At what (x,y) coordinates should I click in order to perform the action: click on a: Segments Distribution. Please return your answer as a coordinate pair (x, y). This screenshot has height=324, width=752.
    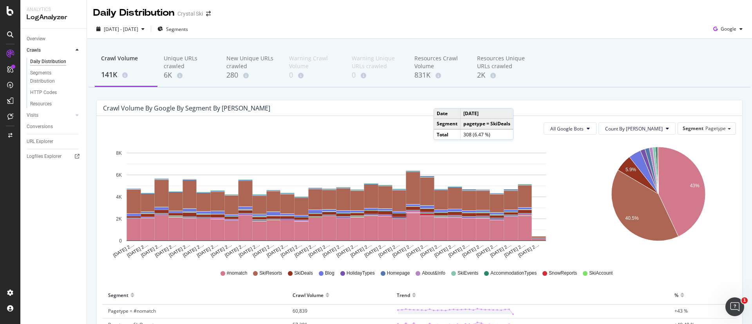
    Looking at the image, I should click on (56, 77).